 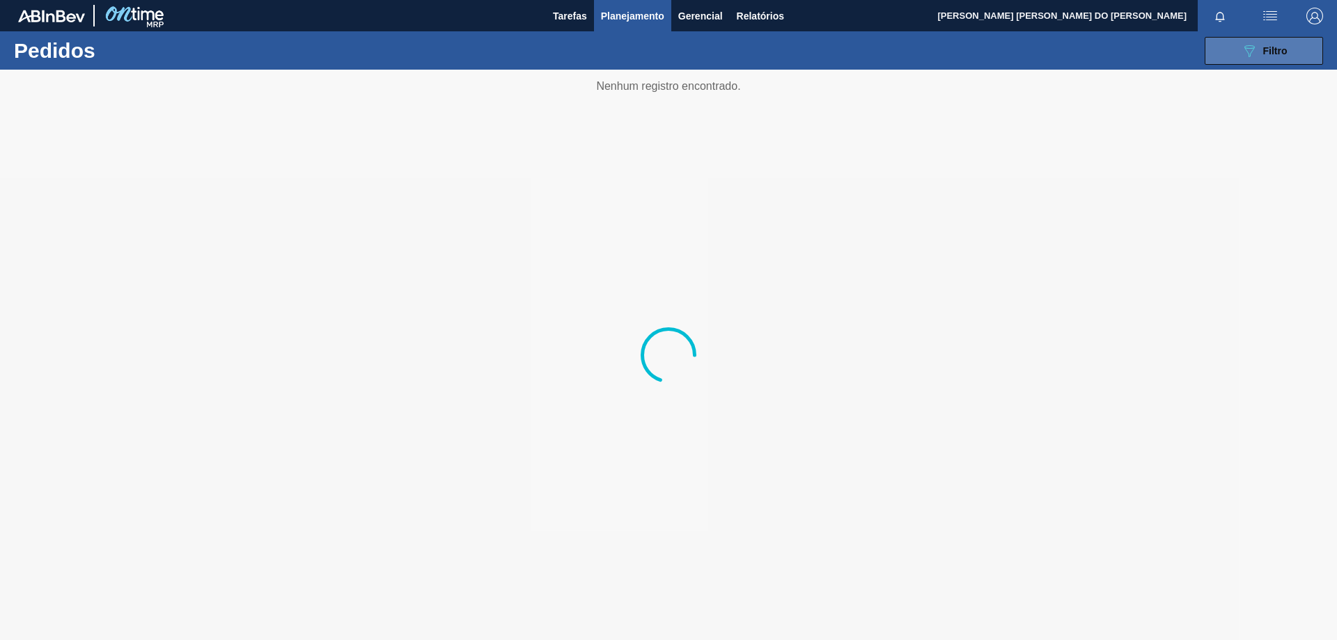 I want to click on img: userActions, so click(x=1270, y=16).